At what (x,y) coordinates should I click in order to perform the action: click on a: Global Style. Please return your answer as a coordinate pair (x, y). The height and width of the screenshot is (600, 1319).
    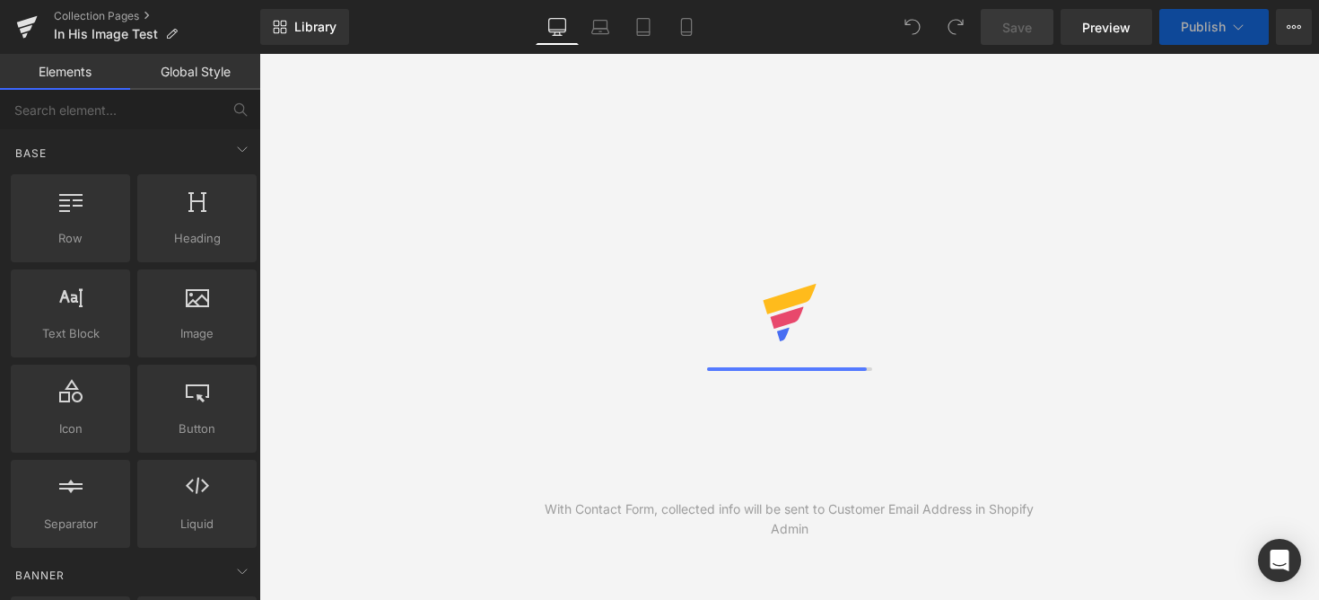
    Looking at the image, I should click on (195, 72).